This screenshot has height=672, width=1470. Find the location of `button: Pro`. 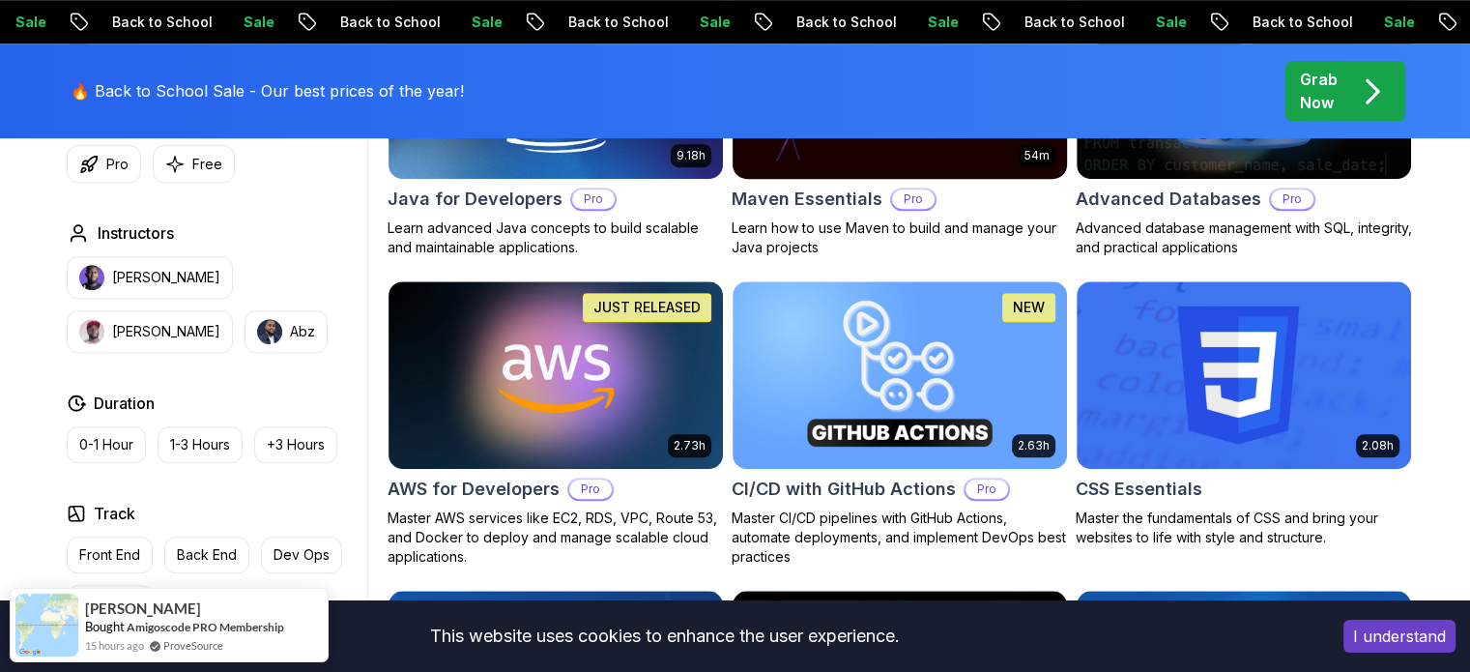

button: Pro is located at coordinates (103, 163).